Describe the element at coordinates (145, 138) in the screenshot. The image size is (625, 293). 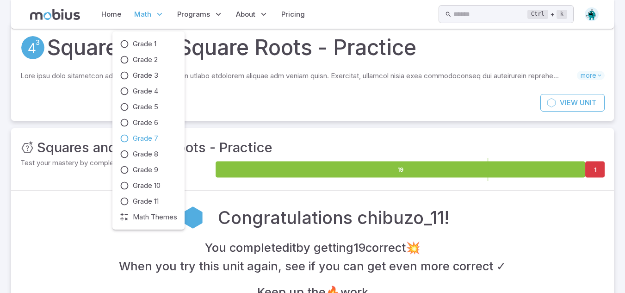
I see `span: Grade 7` at that location.